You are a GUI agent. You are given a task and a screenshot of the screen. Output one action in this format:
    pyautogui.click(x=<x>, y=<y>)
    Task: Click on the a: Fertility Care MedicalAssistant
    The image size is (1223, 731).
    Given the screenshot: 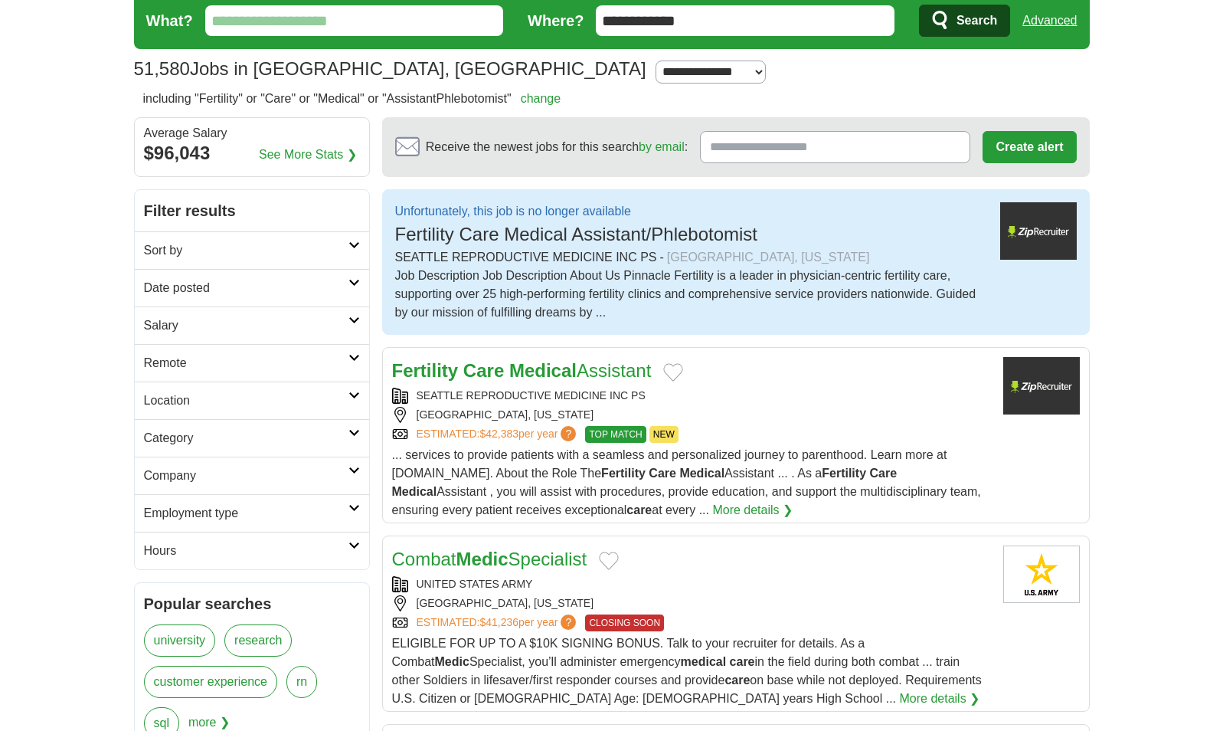 What is the action you would take?
    pyautogui.click(x=522, y=370)
    